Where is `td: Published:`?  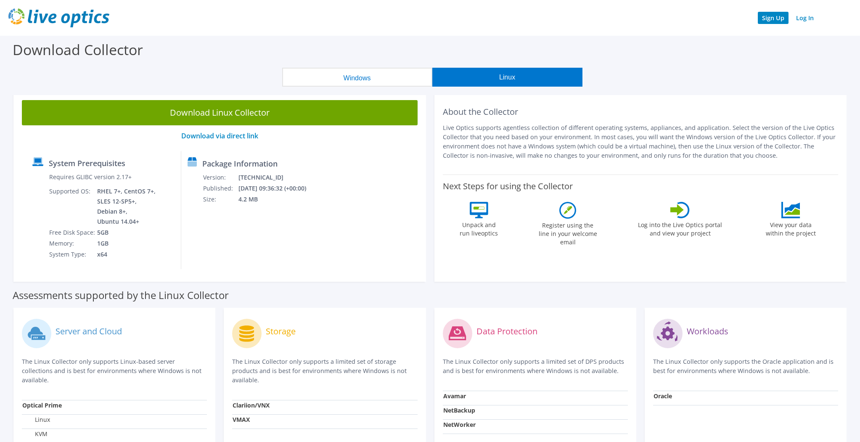 td: Published: is located at coordinates (220, 188).